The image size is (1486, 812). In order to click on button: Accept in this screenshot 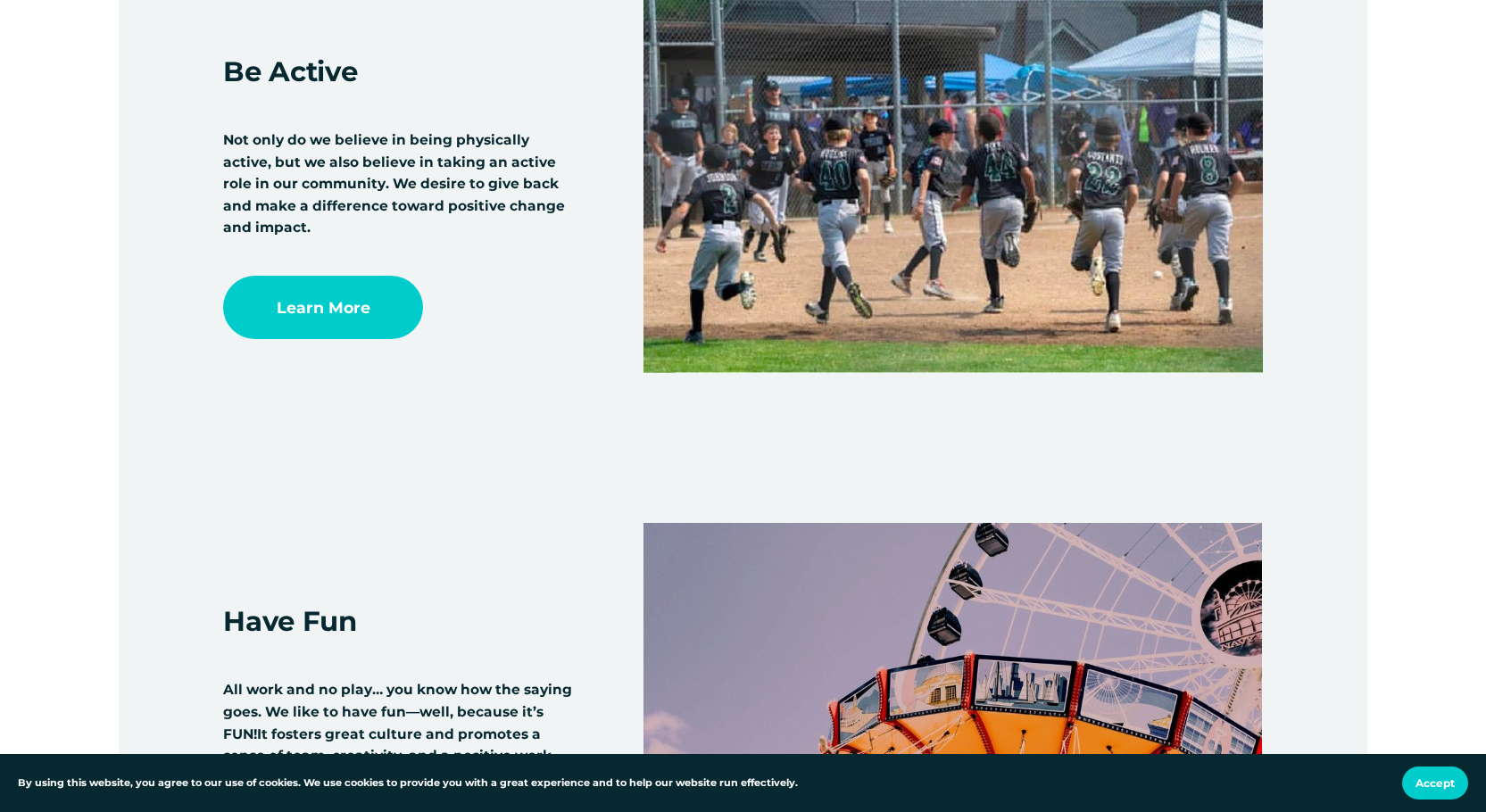, I will do `click(1435, 783)`.